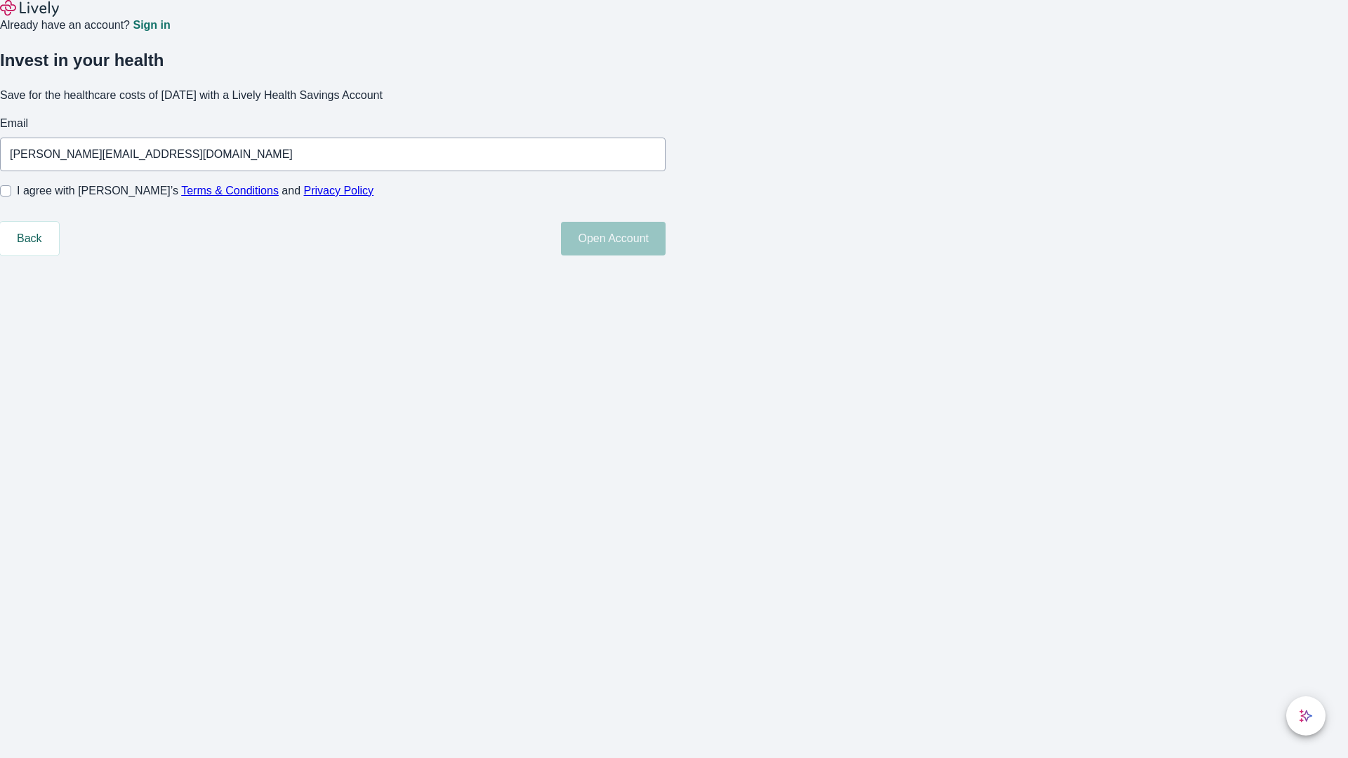  I want to click on svg: Lively AI Assistant, so click(1306, 716).